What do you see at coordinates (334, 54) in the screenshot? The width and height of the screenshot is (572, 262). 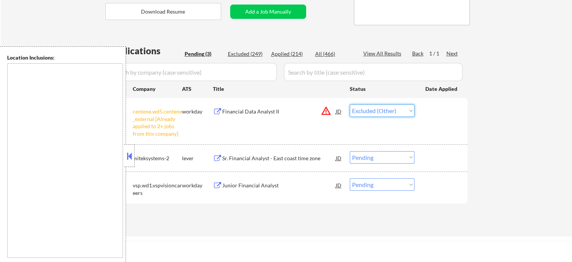 I see `div: All (466)` at bounding box center [334, 54].